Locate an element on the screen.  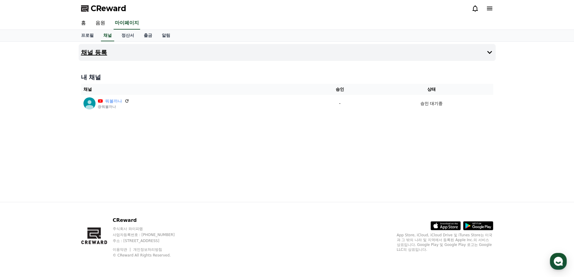
span: 홈 is located at coordinates (21, 202).